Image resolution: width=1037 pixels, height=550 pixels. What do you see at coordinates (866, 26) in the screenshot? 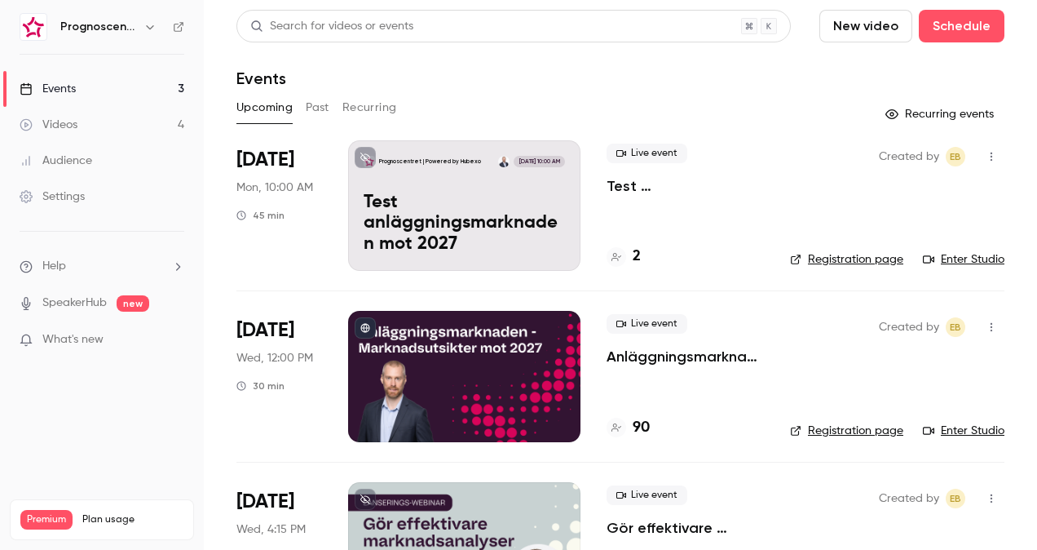
I see `button: New video` at bounding box center [866, 26].